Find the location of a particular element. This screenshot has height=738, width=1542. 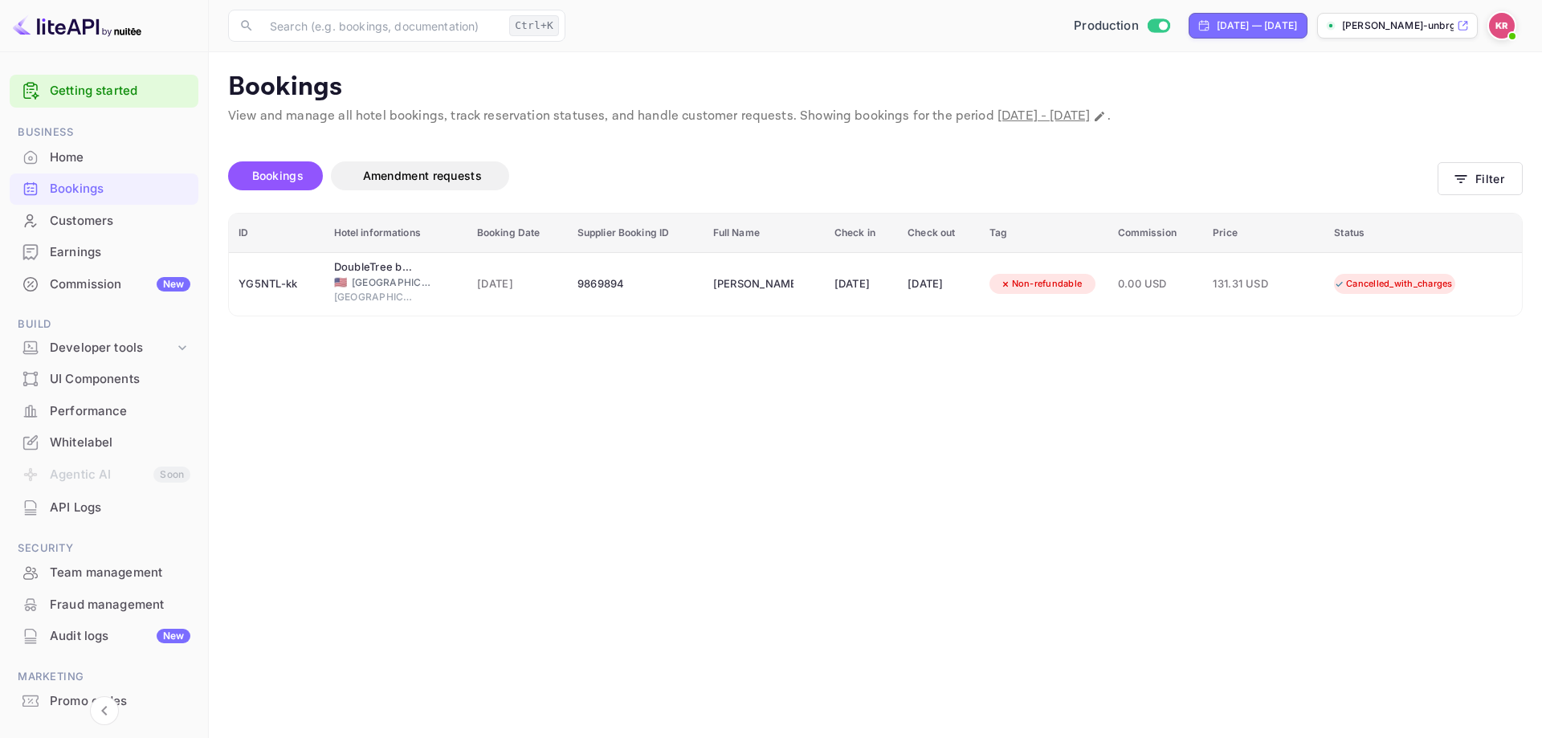

th: Commission is located at coordinates (1156, 233).